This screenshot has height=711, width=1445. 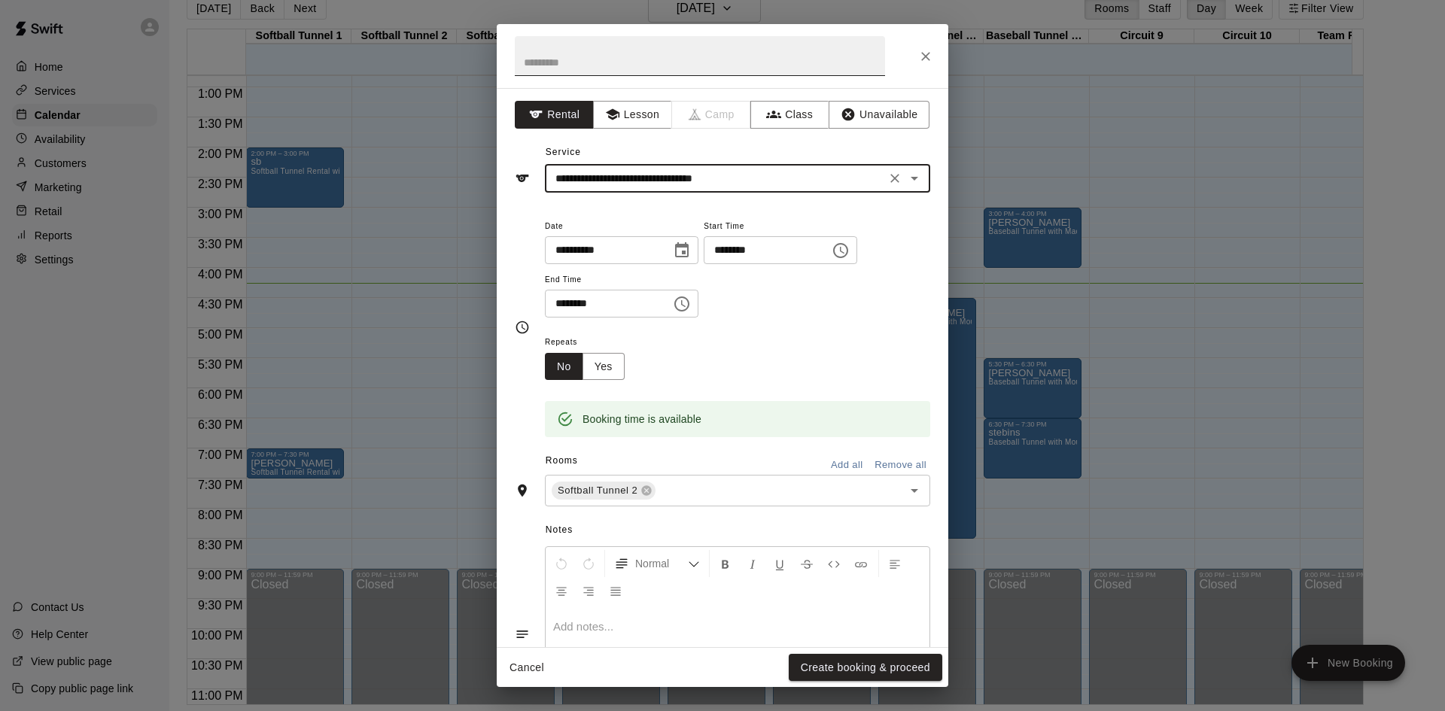 What do you see at coordinates (926, 56) in the screenshot?
I see `button: Close` at bounding box center [926, 56].